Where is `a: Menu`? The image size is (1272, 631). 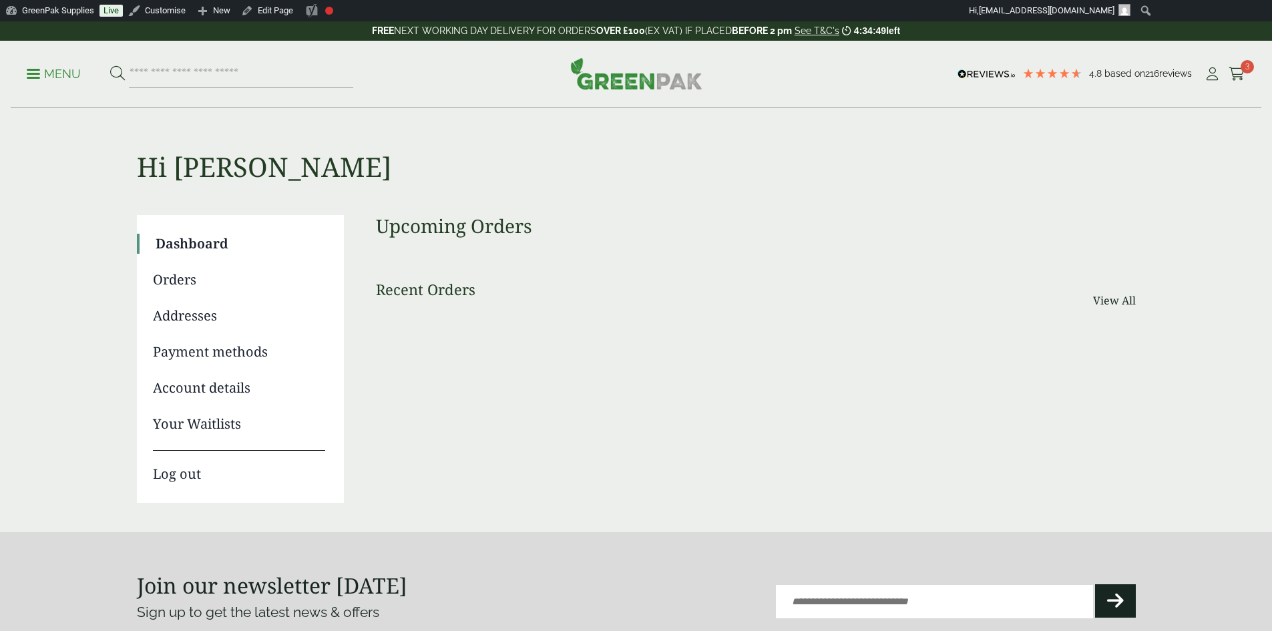
a: Menu is located at coordinates (53, 73).